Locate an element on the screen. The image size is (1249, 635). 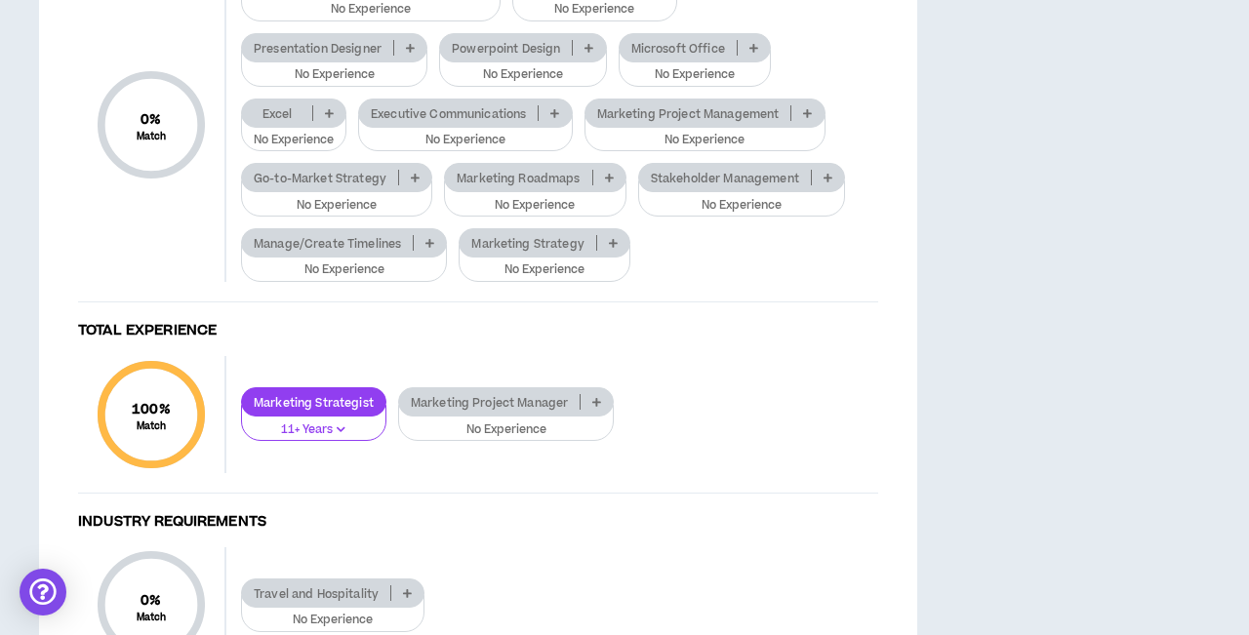
p: Manage/Create Timelines is located at coordinates (327, 243).